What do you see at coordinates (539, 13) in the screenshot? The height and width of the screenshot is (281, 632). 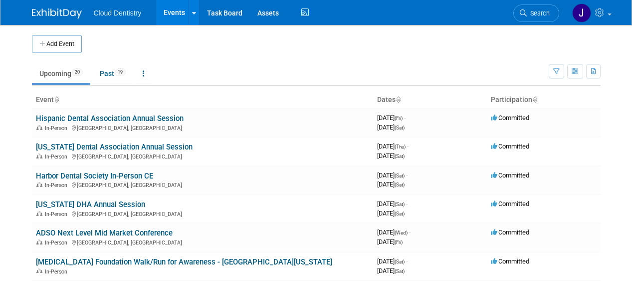 I see `span: Search` at bounding box center [539, 13].